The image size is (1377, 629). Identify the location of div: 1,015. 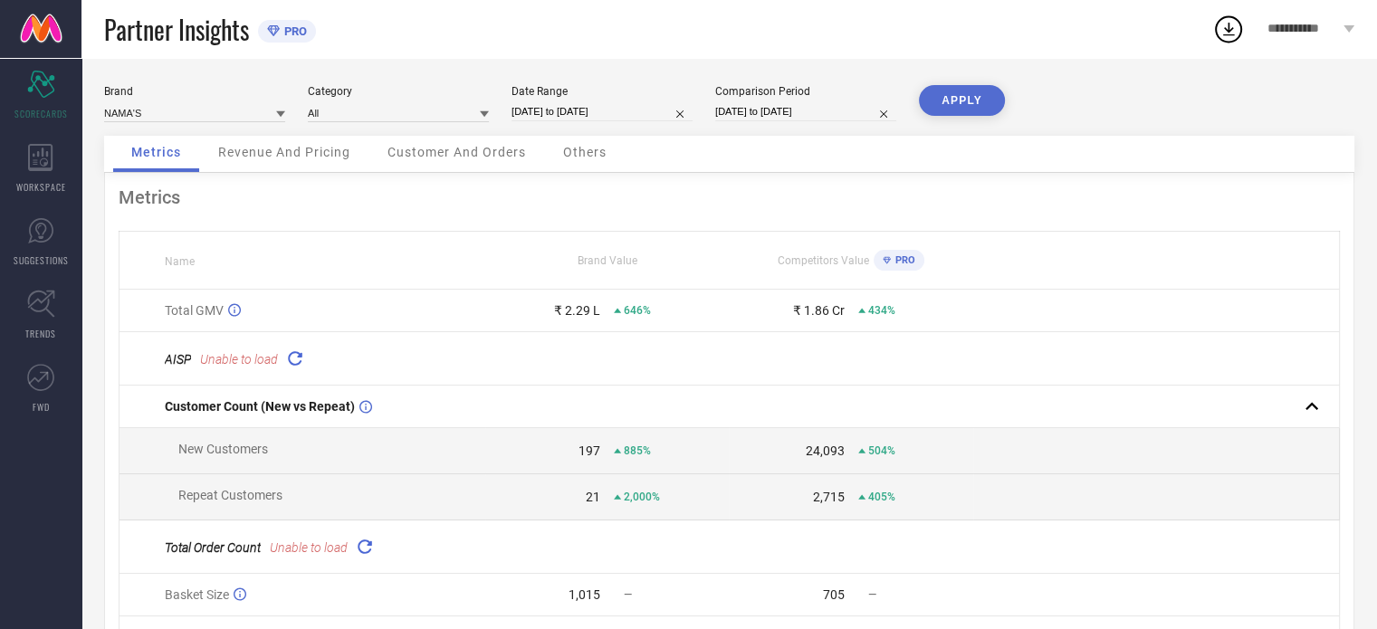
(584, 595).